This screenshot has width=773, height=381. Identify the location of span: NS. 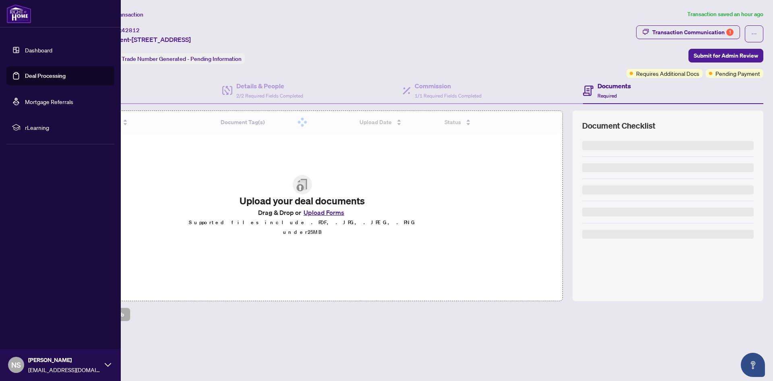
(16, 365).